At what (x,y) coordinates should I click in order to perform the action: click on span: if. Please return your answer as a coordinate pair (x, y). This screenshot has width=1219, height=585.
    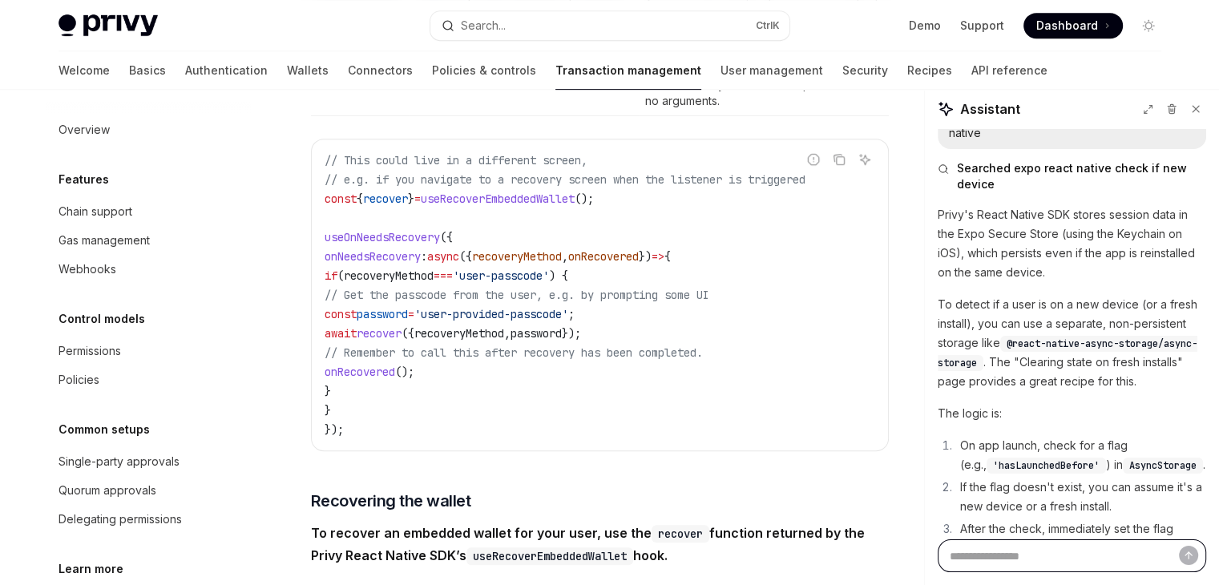
    Looking at the image, I should click on (331, 276).